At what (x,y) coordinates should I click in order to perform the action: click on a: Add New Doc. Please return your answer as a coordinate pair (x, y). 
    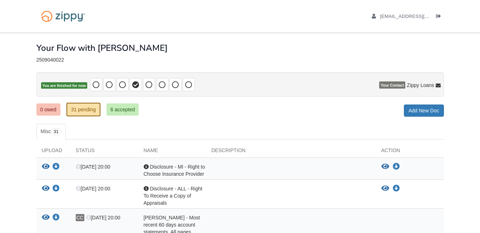
    Looking at the image, I should click on (424, 110).